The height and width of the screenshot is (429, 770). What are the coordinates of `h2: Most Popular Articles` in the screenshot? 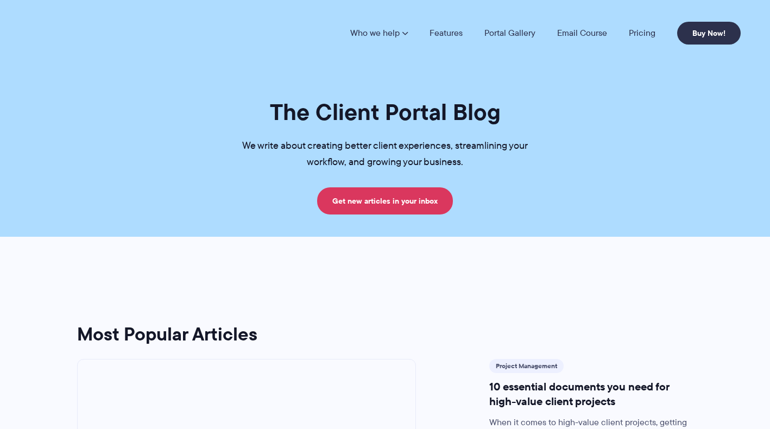 It's located at (385, 334).